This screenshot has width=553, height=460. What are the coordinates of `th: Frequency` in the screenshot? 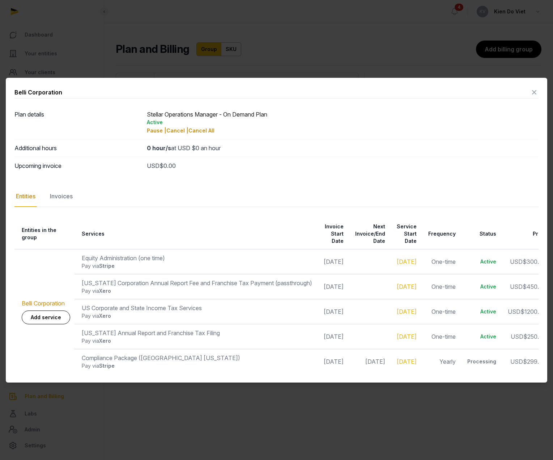 It's located at (441, 234).